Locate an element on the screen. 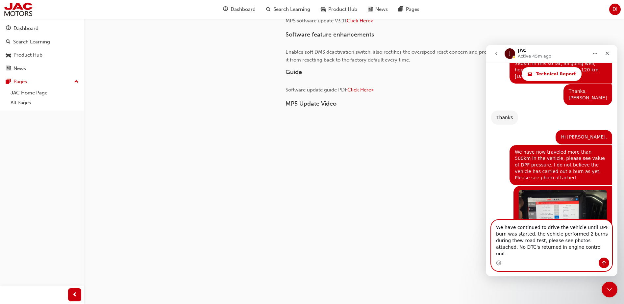  a: JAC Home Page is located at coordinates (44, 93).